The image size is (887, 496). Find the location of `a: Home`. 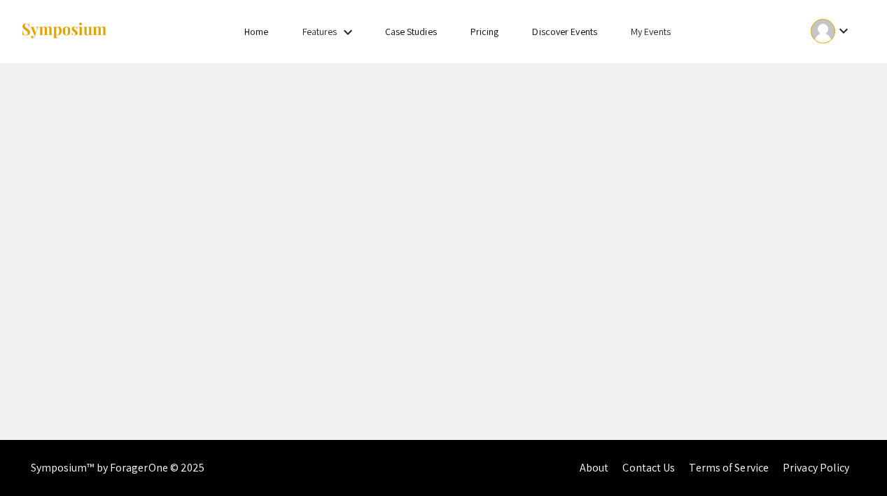

a: Home is located at coordinates (256, 31).